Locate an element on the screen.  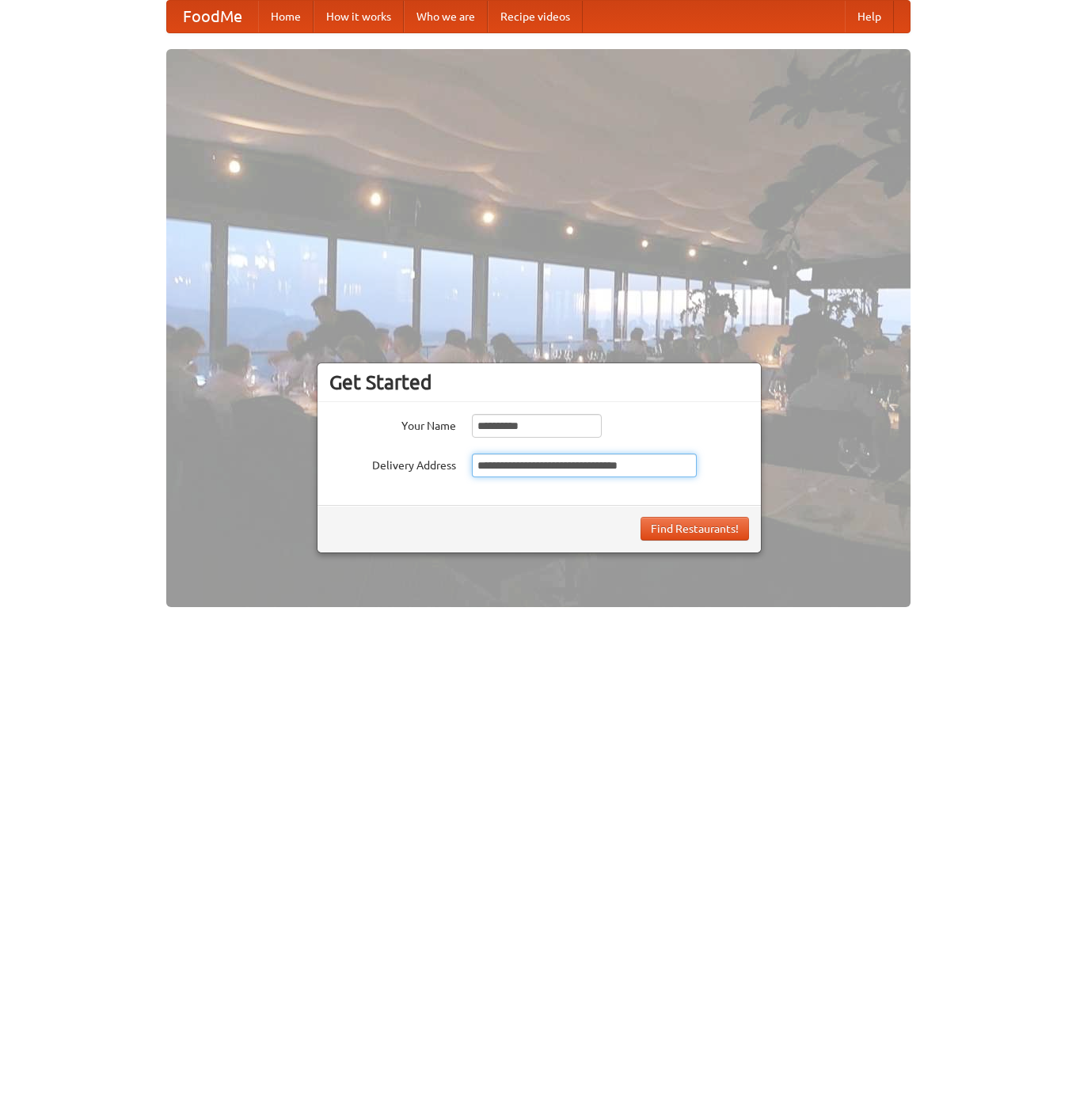
label: Your Name is located at coordinates (392, 423).